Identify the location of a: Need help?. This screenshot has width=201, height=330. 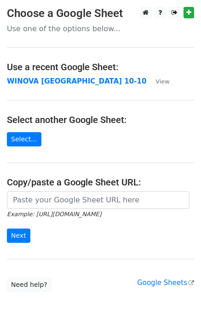
(29, 285).